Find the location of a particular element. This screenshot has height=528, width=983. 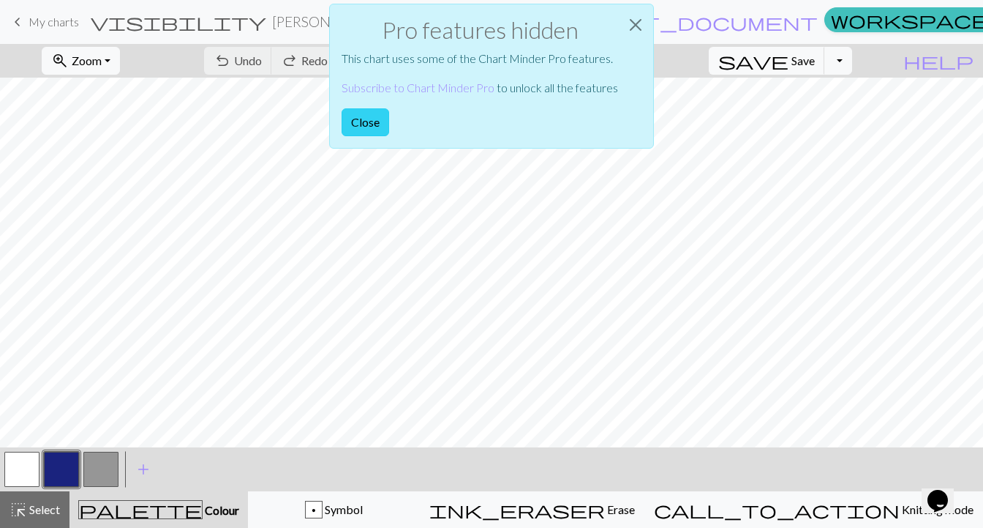

button: p Symbol is located at coordinates (334, 509).